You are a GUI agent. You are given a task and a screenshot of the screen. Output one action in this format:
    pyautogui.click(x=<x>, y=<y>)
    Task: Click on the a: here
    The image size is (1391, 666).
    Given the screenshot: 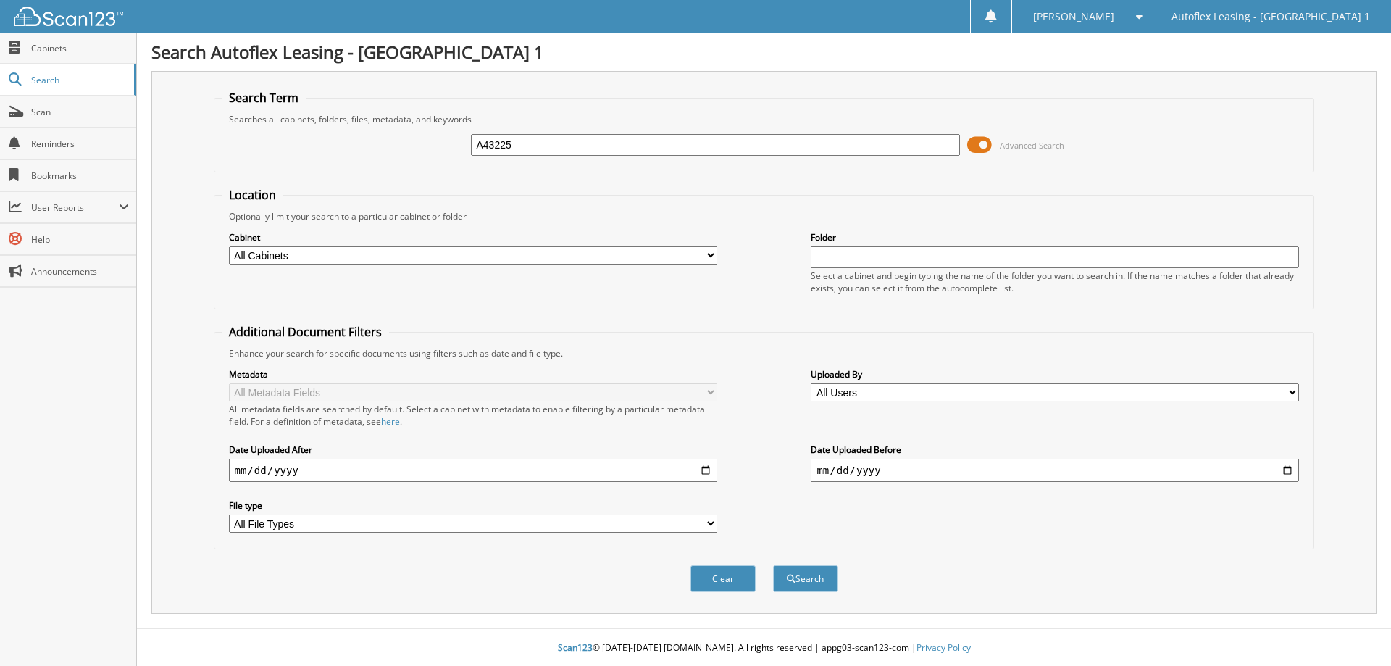 What is the action you would take?
    pyautogui.click(x=391, y=421)
    